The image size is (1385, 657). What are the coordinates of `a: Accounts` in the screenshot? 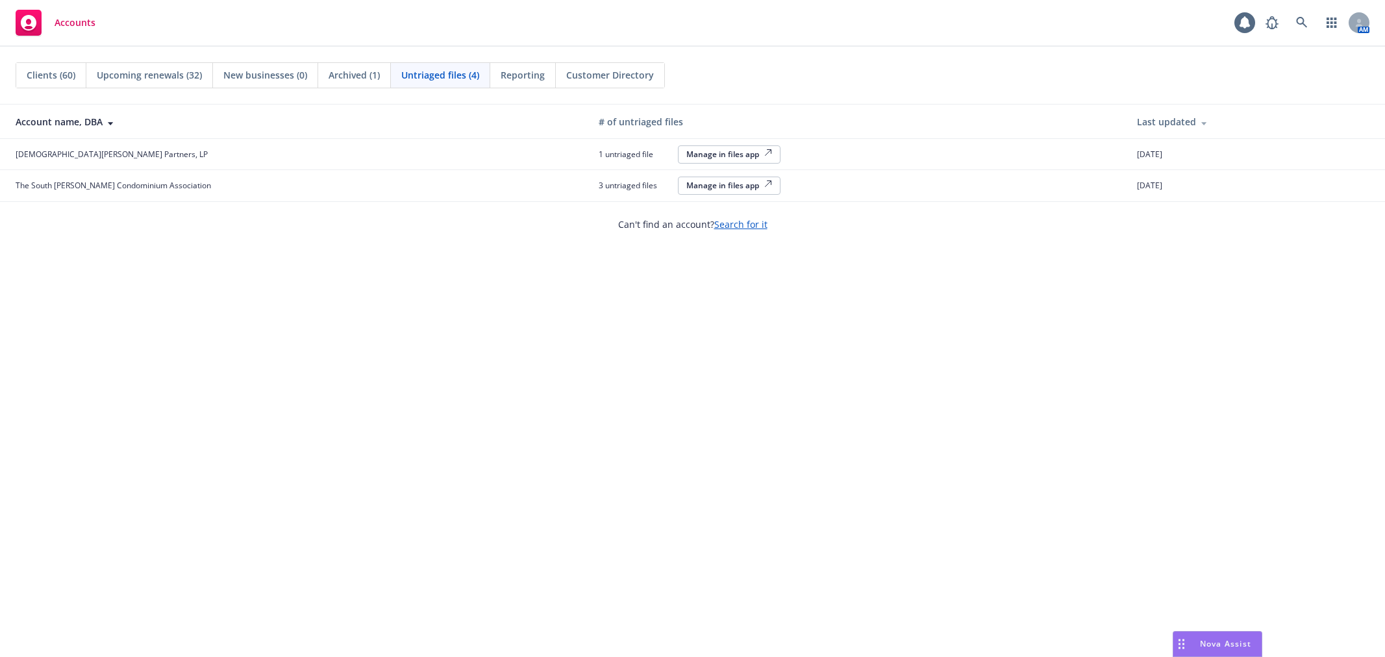 It's located at (55, 23).